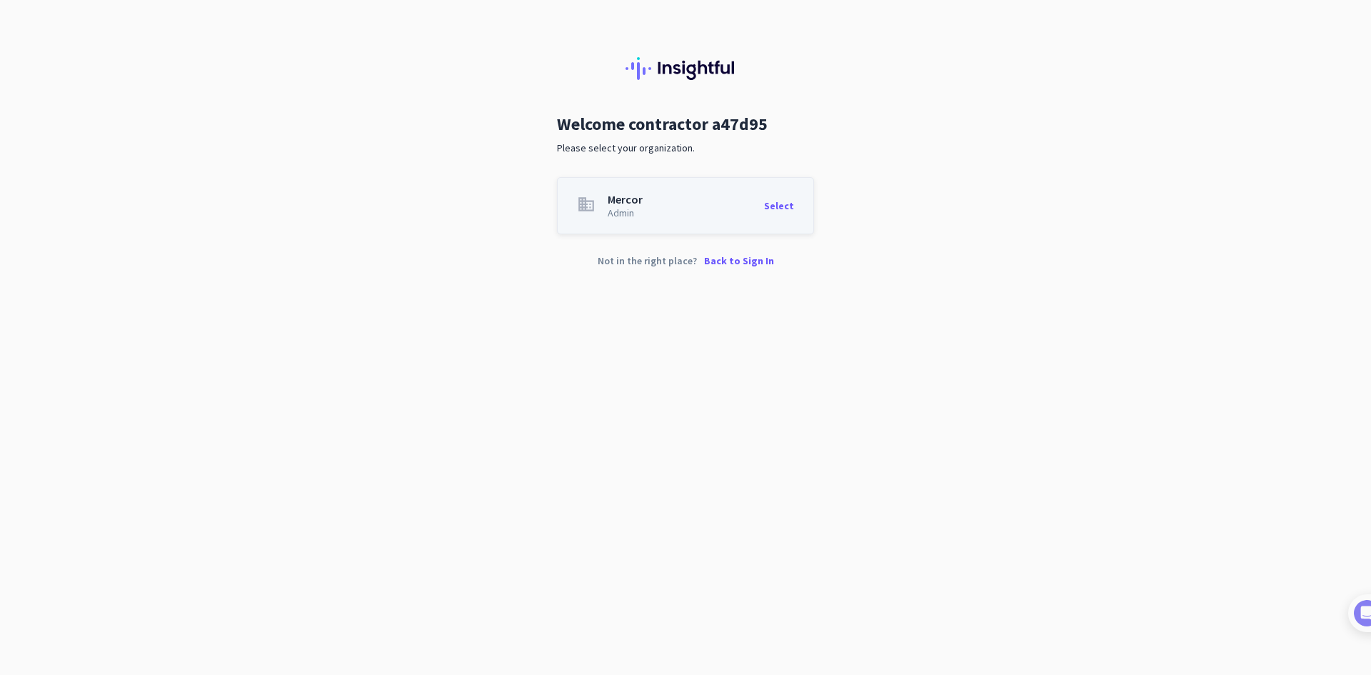 The image size is (1371, 675). I want to click on h2: Welcome contractor a47d95, so click(685, 124).